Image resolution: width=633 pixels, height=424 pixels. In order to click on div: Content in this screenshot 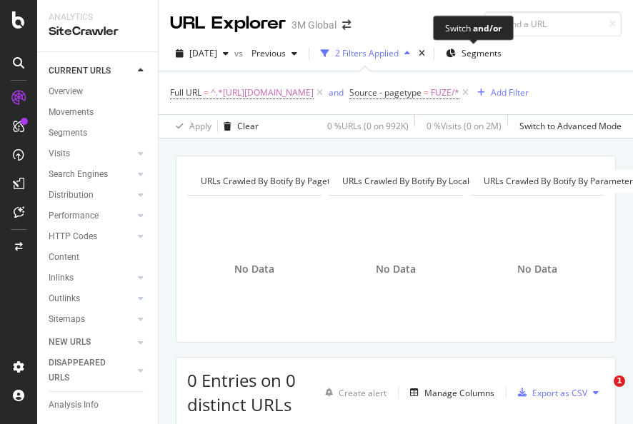, I will do `click(64, 257)`.